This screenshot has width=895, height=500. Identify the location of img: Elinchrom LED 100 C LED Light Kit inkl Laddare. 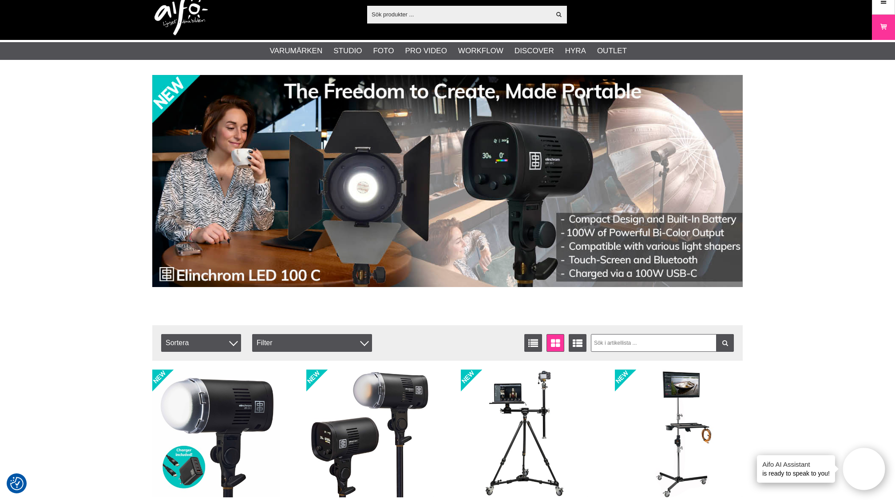
(216, 434).